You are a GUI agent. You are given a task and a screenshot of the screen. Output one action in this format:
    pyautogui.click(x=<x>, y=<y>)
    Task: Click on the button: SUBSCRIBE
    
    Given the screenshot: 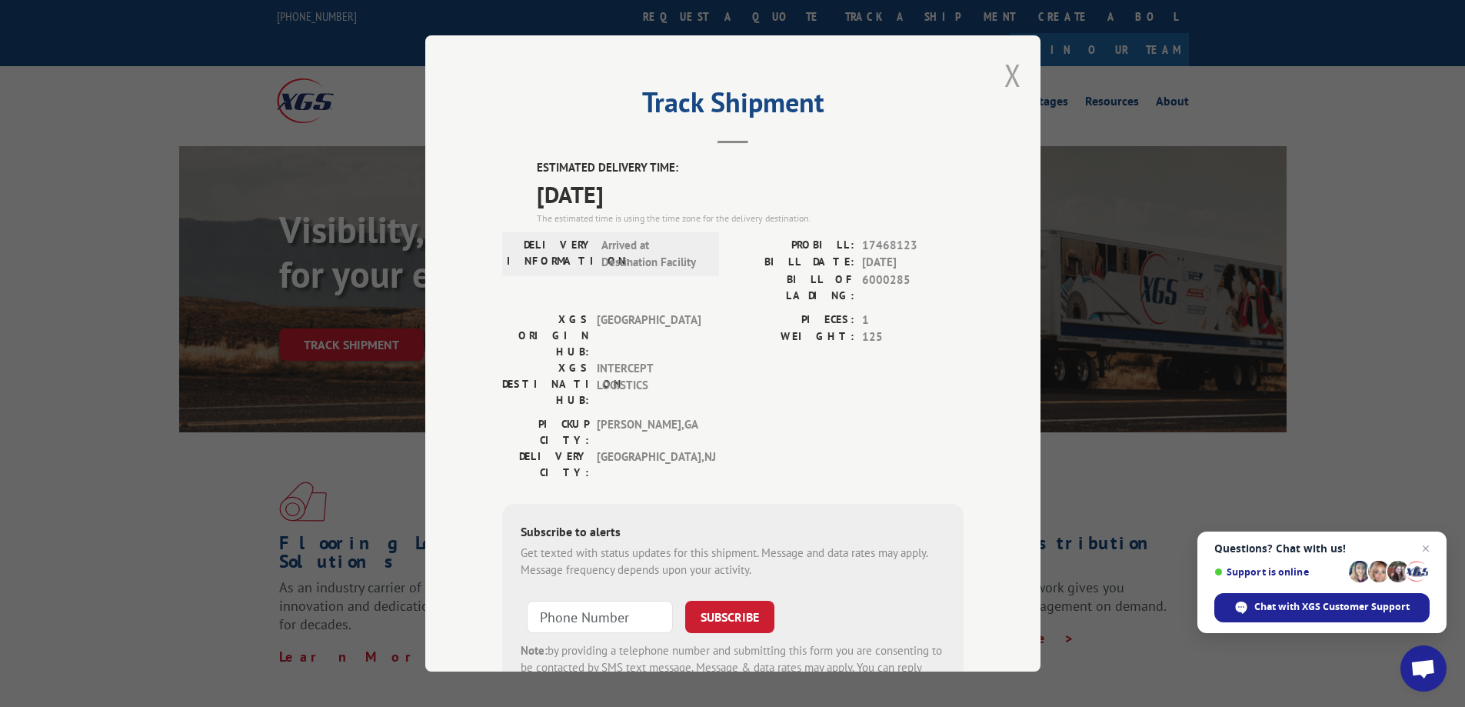 What is the action you would take?
    pyautogui.click(x=730, y=617)
    